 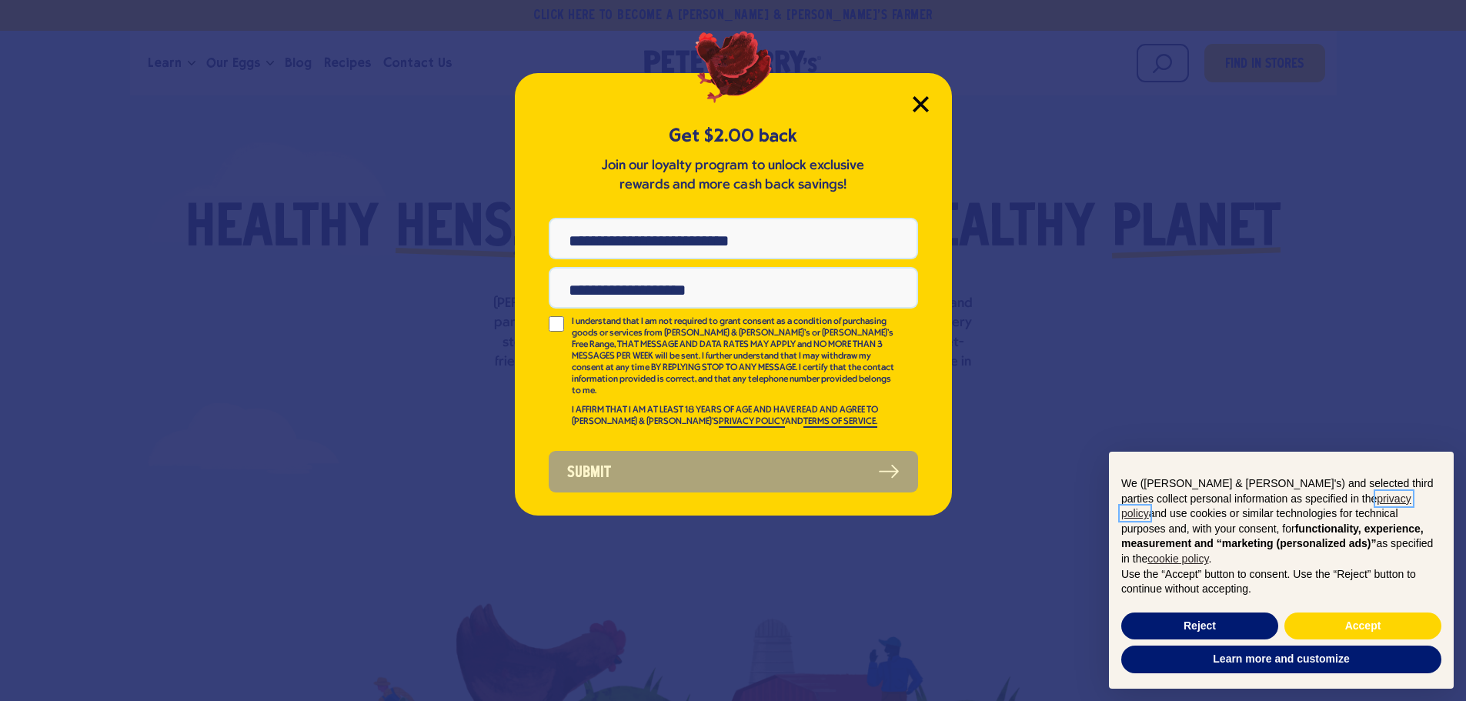 I want to click on button: Accept, so click(x=1363, y=626).